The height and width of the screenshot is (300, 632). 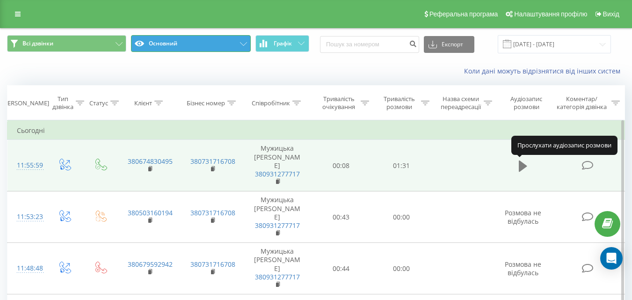 I want to click on div: 11:48:48, so click(x=27, y=268).